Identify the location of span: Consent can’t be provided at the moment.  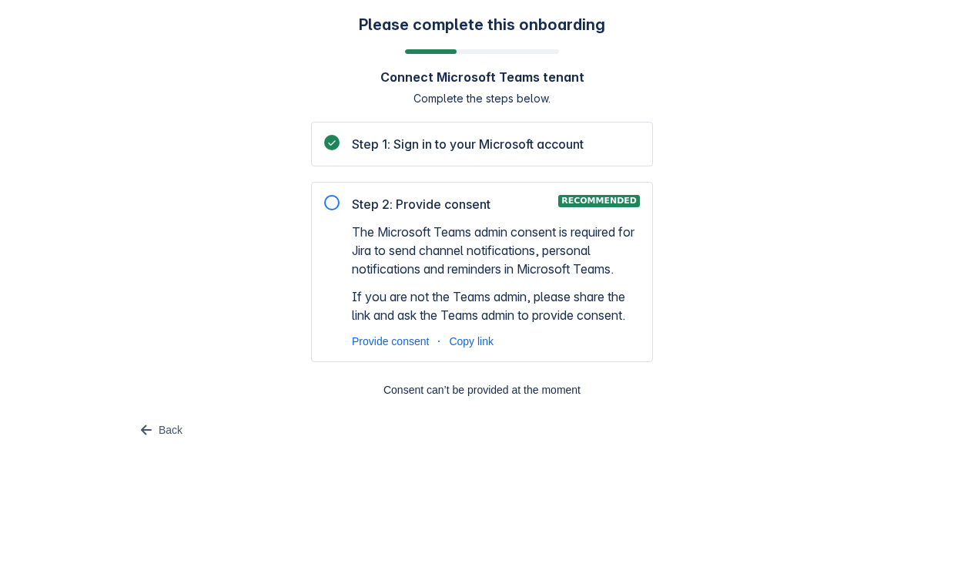
(482, 390).